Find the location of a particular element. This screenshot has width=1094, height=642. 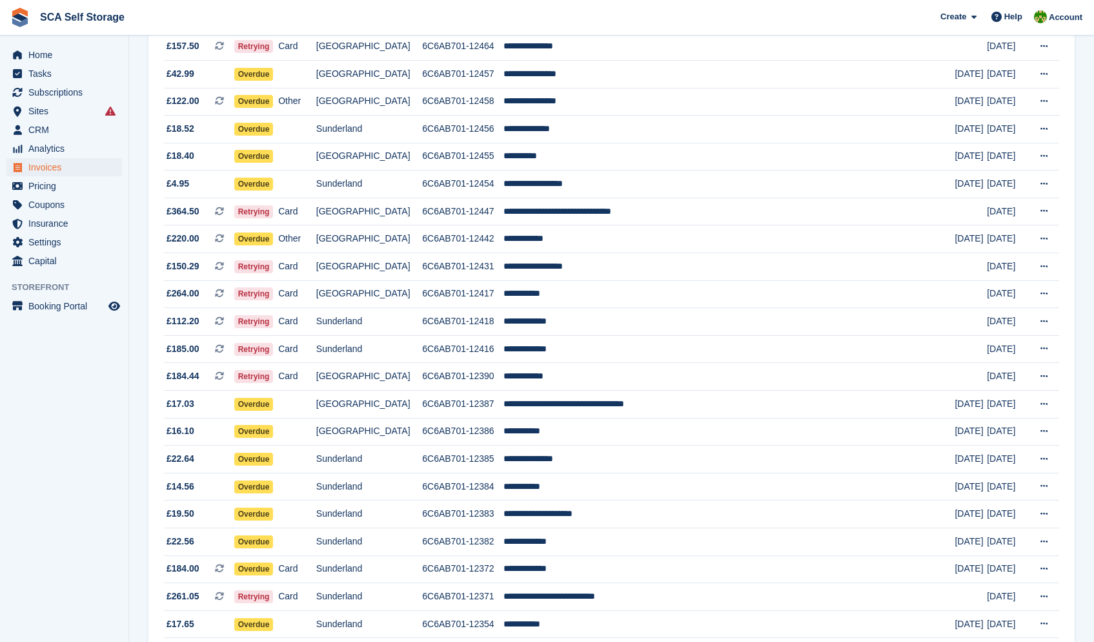

span: £42.99 is located at coordinates (180, 74).